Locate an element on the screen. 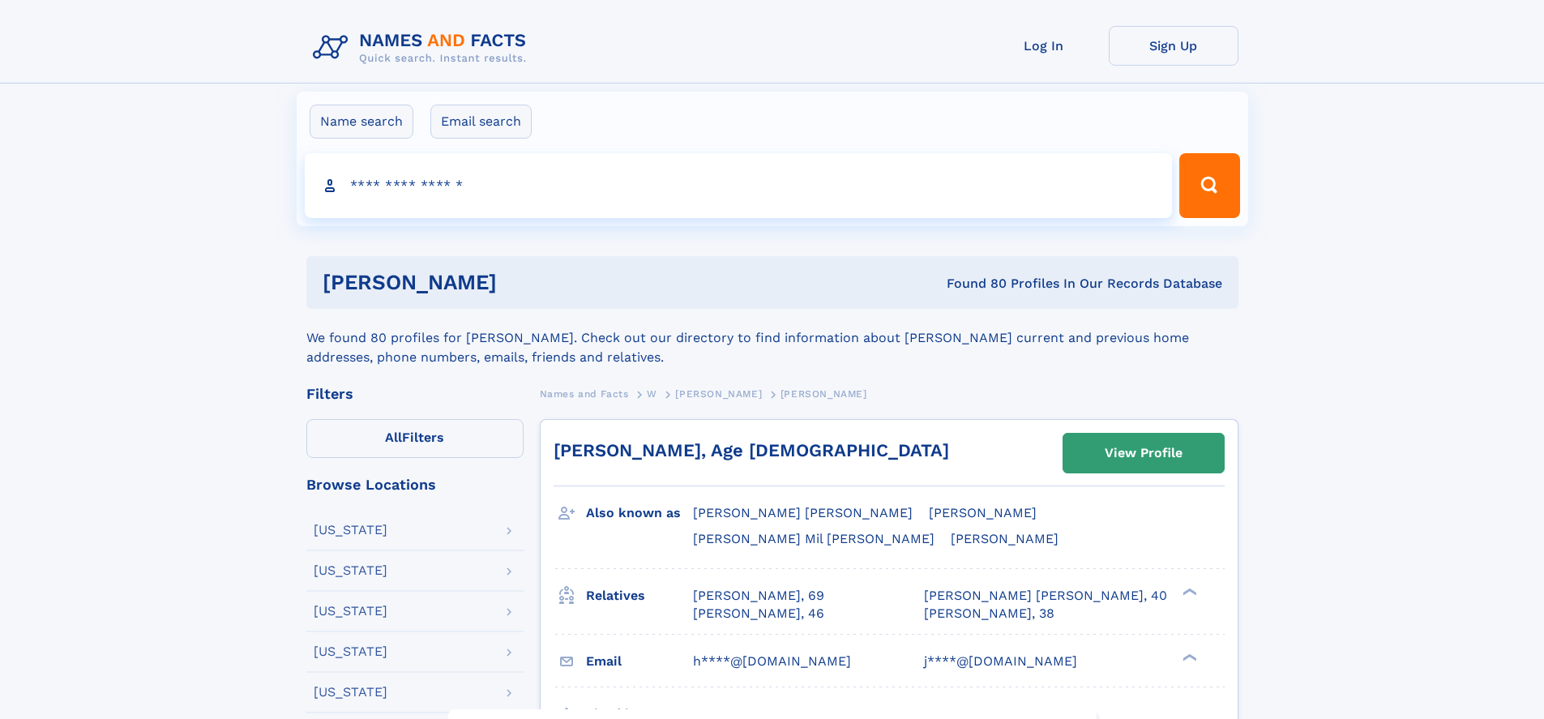 This screenshot has height=719, width=1544. label: Filters is located at coordinates (415, 438).